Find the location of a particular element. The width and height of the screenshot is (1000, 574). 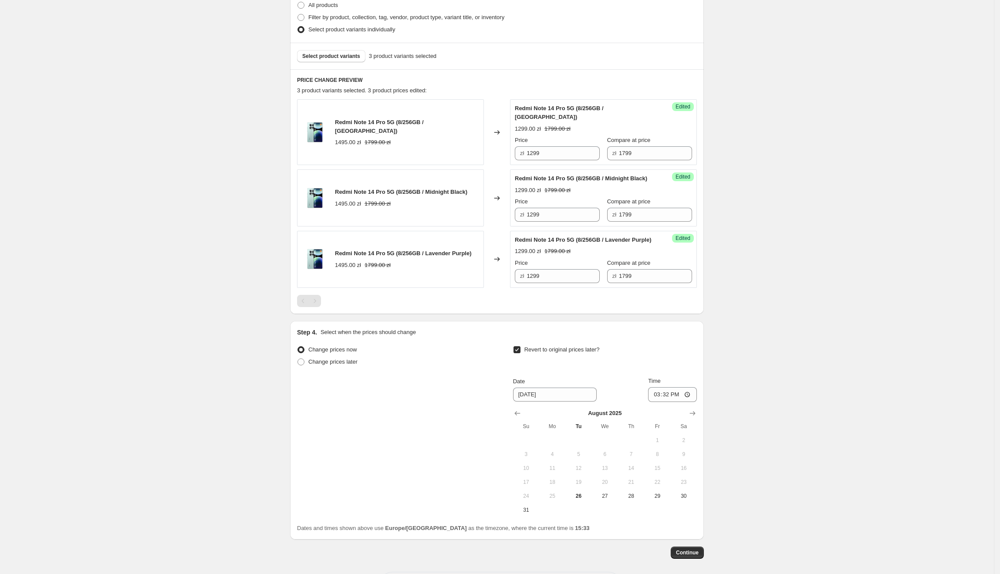

button: Select product variants is located at coordinates (331, 56).